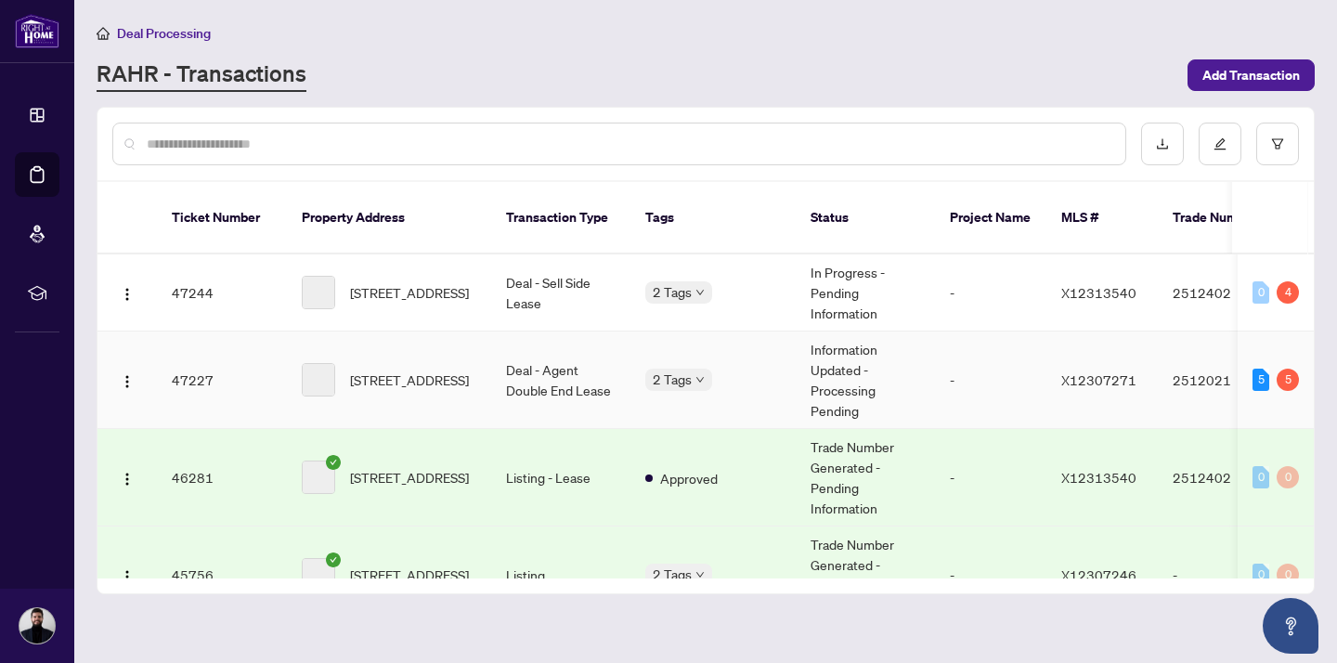 The width and height of the screenshot is (1337, 663). Describe the element at coordinates (1098, 380) in the screenshot. I see `span: X12307271` at that location.